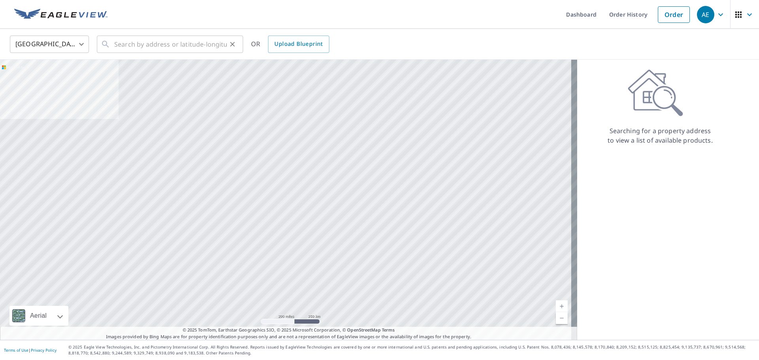 The image size is (759, 360). I want to click on span: © 2025 TomTom, Earthstar Geographics SIO, © 2025 Microsoft Corporation, ©, so click(289, 330).